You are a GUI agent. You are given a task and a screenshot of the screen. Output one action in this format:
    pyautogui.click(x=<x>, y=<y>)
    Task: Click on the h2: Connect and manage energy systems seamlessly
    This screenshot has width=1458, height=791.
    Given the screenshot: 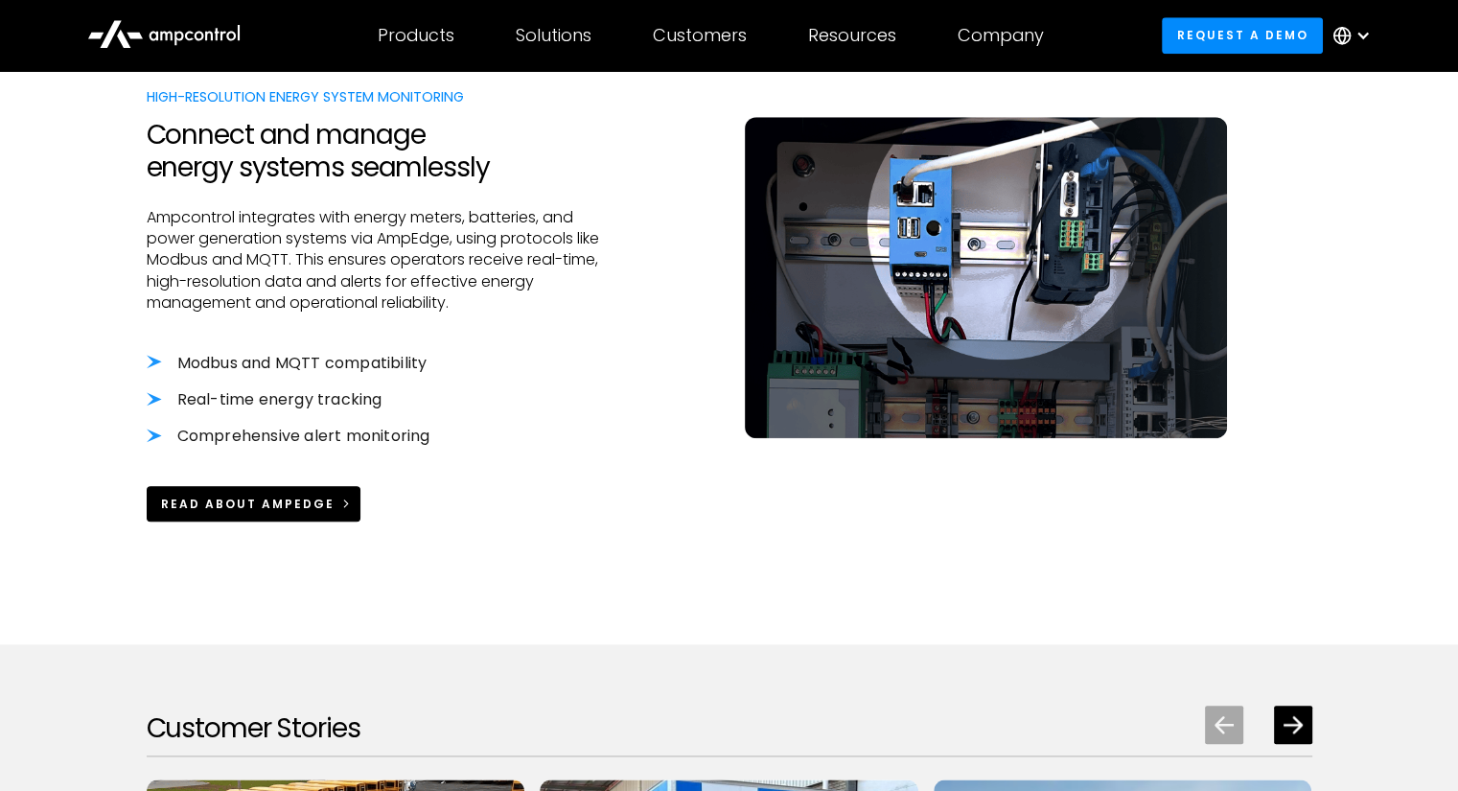 What is the action you would take?
    pyautogui.click(x=374, y=150)
    